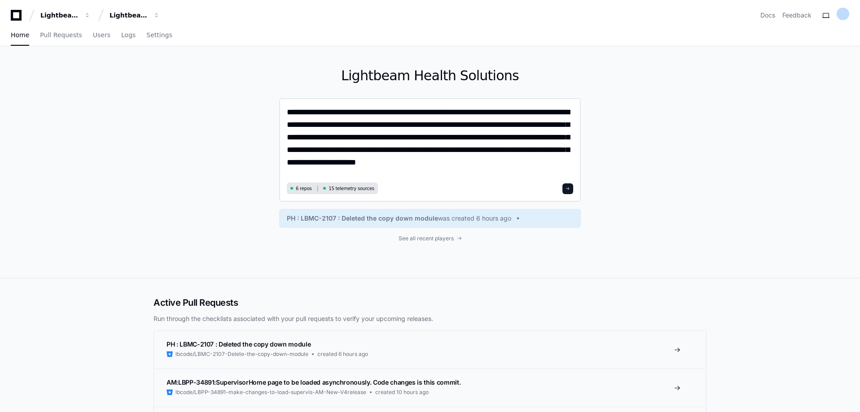  I want to click on a: Home, so click(20, 35).